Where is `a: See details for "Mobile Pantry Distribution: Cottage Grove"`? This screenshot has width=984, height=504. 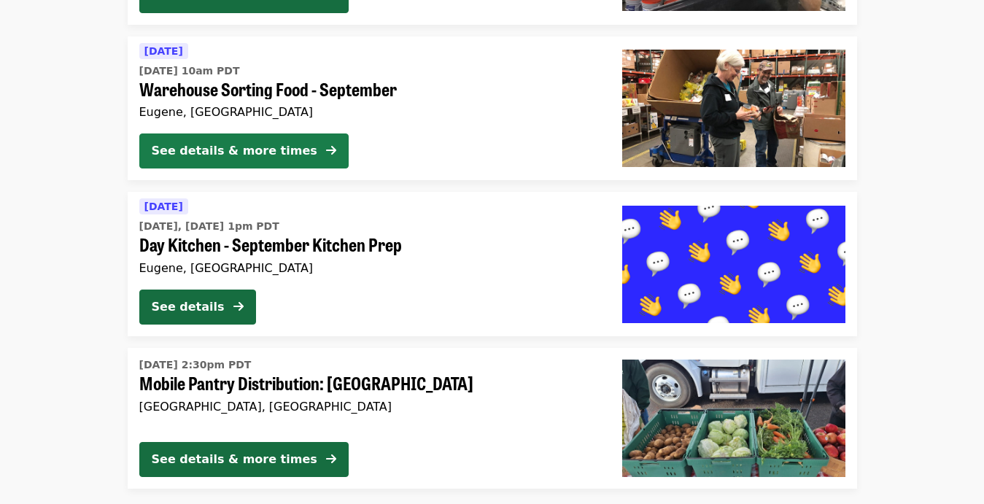
a: See details for "Mobile Pantry Distribution: Cottage Grove" is located at coordinates (492, 418).